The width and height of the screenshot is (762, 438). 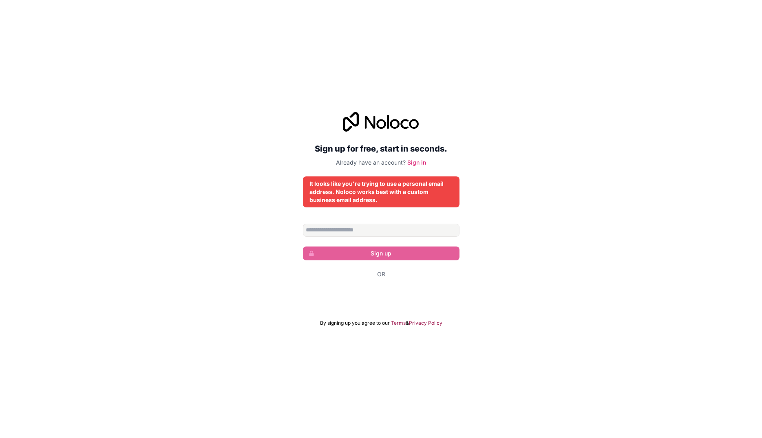 I want to click on a: Terms, so click(x=398, y=323).